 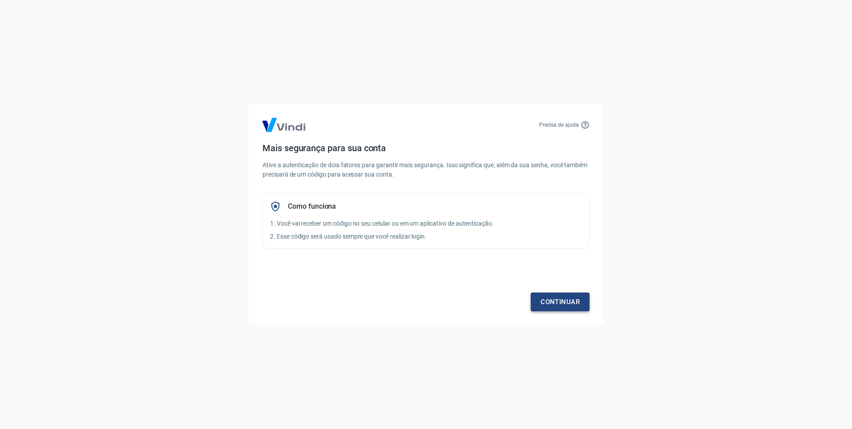 What do you see at coordinates (312, 206) in the screenshot?
I see `h5: Como funciona` at bounding box center [312, 206].